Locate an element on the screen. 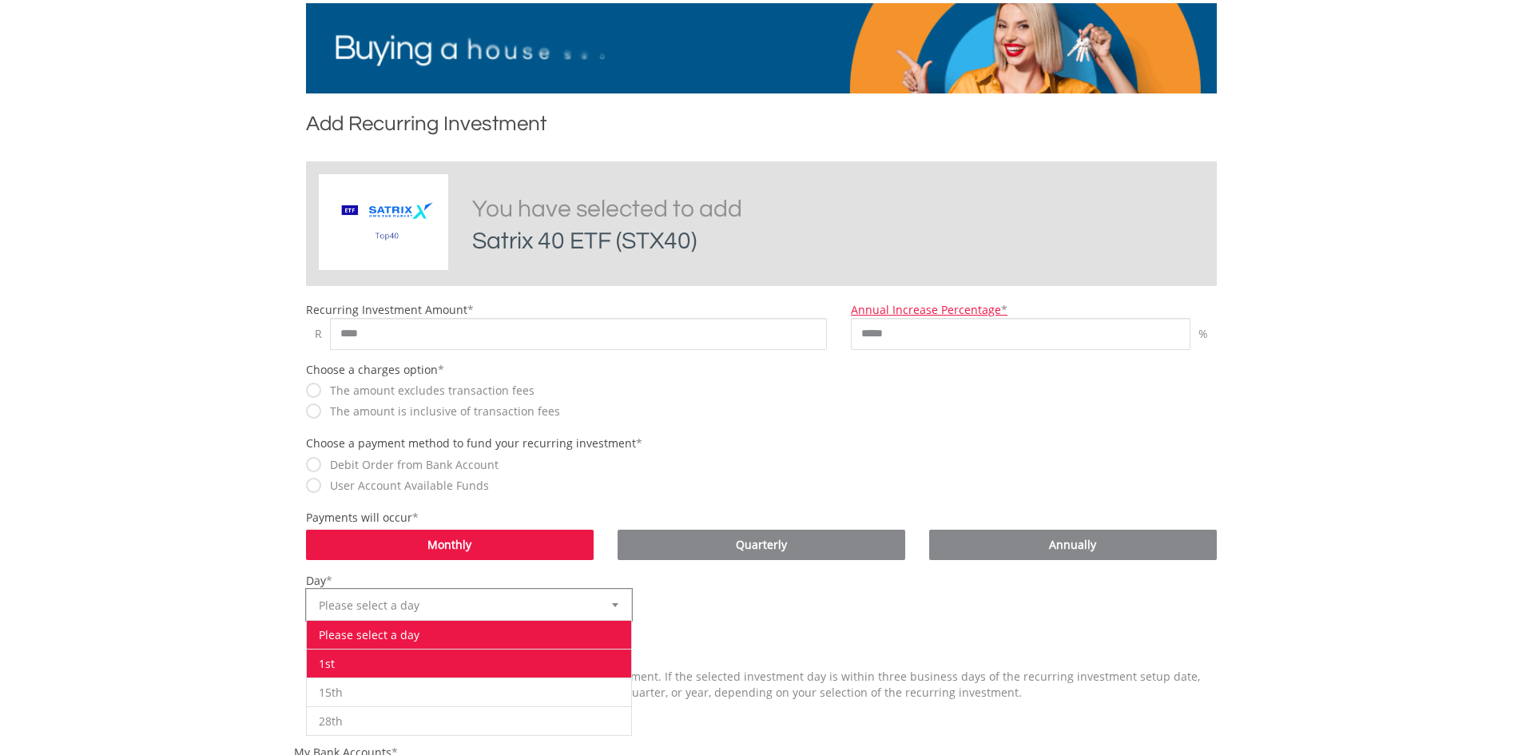 This screenshot has width=1522, height=755. li: 28th is located at coordinates (469, 720).